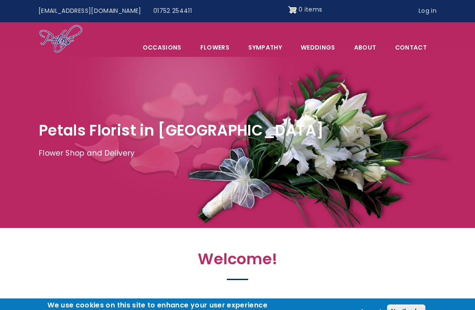  I want to click on a: 01752 254411, so click(173, 11).